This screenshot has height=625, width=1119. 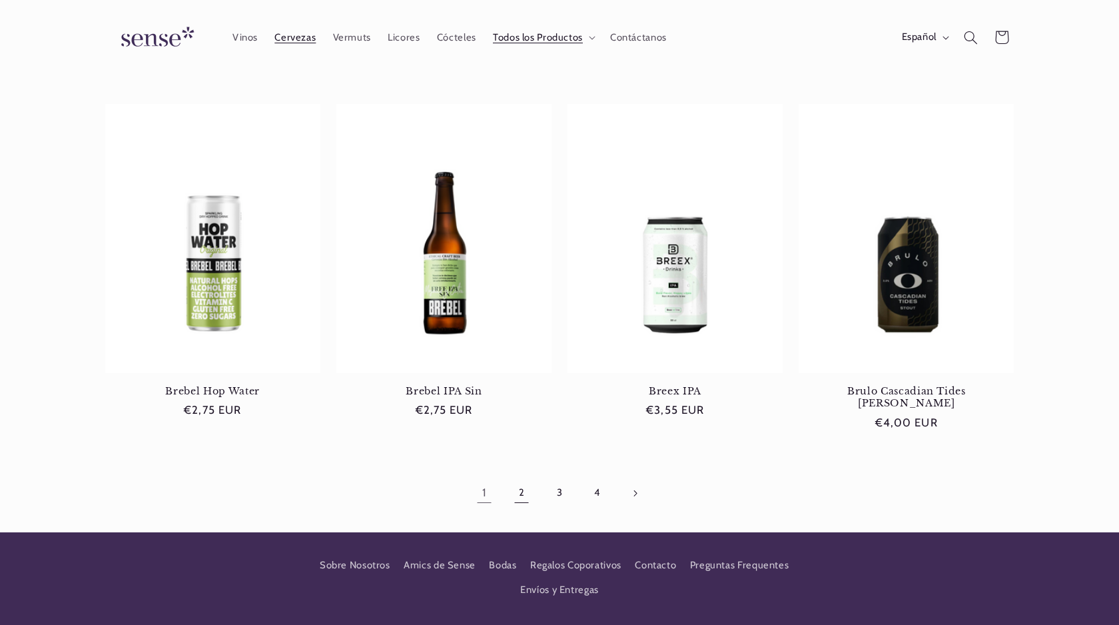 What do you see at coordinates (456, 37) in the screenshot?
I see `a: Cócteles` at bounding box center [456, 37].